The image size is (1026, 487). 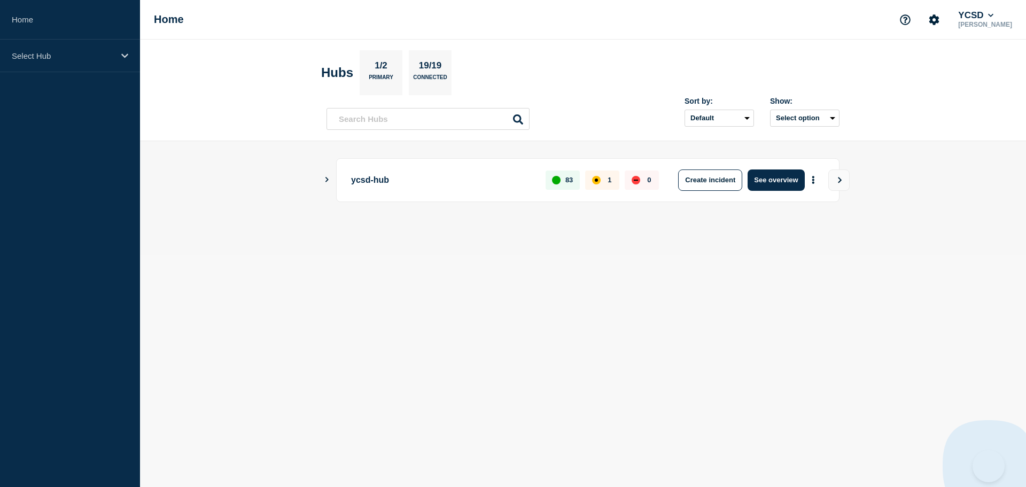 I want to click on button: View, so click(x=839, y=180).